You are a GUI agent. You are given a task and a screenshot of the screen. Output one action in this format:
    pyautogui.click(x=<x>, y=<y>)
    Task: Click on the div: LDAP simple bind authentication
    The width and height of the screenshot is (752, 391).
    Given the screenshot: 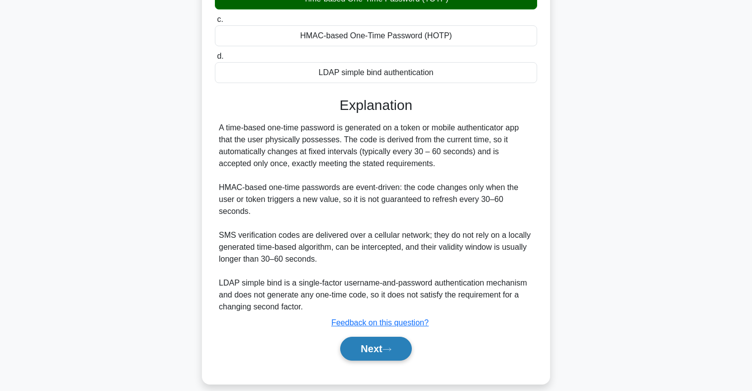 What is the action you would take?
    pyautogui.click(x=376, y=73)
    